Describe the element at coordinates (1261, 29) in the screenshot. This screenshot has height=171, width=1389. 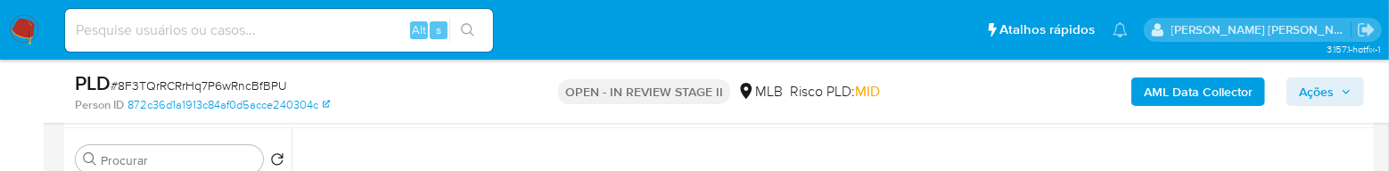
I see `p: alessandra.barbosa@mercadopago.com` at that location.